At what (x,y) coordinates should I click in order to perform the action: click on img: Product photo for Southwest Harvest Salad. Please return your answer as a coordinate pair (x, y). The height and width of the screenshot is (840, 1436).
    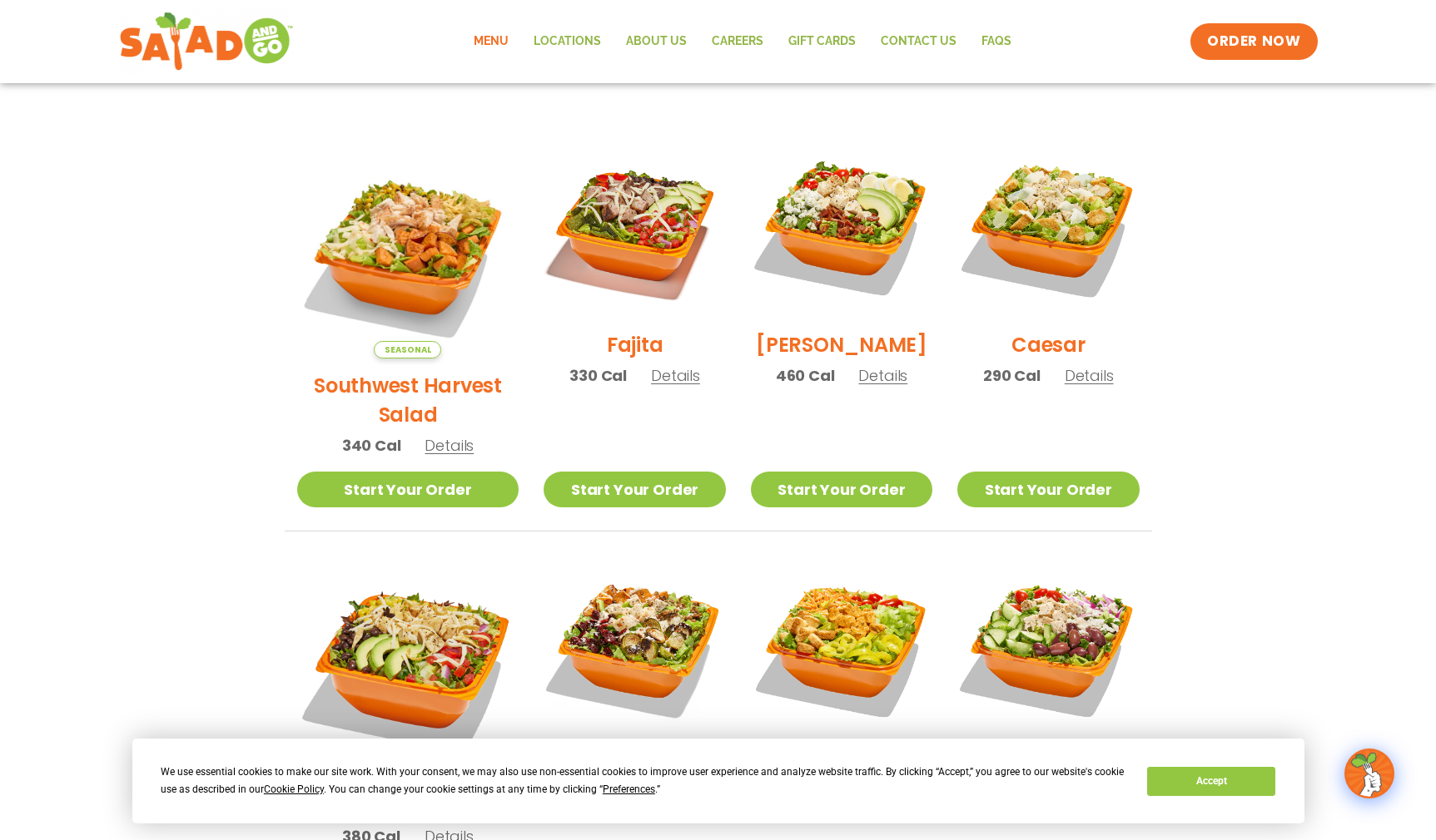
    Looking at the image, I should click on (408, 247).